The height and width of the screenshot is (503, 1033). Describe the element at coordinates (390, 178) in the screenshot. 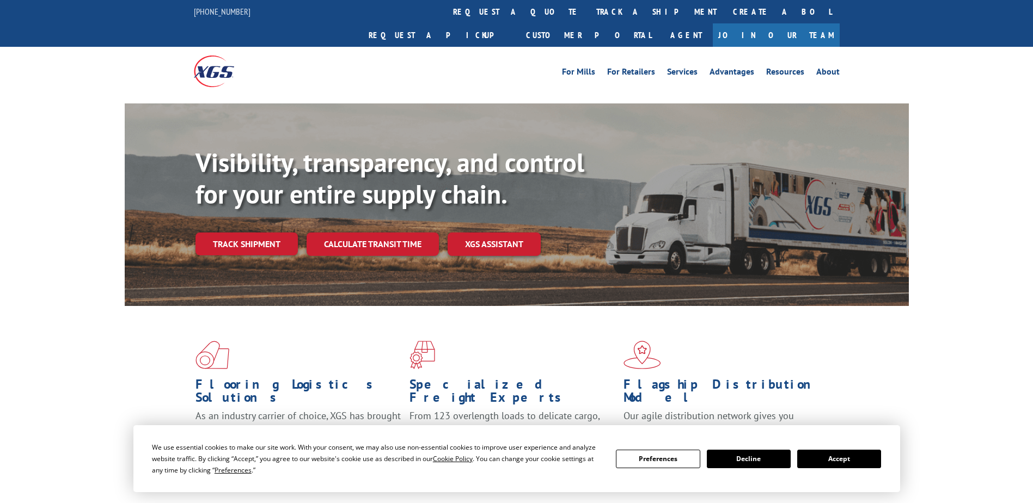

I see `b: Visibility, transparency, and control for your entire supply chain.` at that location.